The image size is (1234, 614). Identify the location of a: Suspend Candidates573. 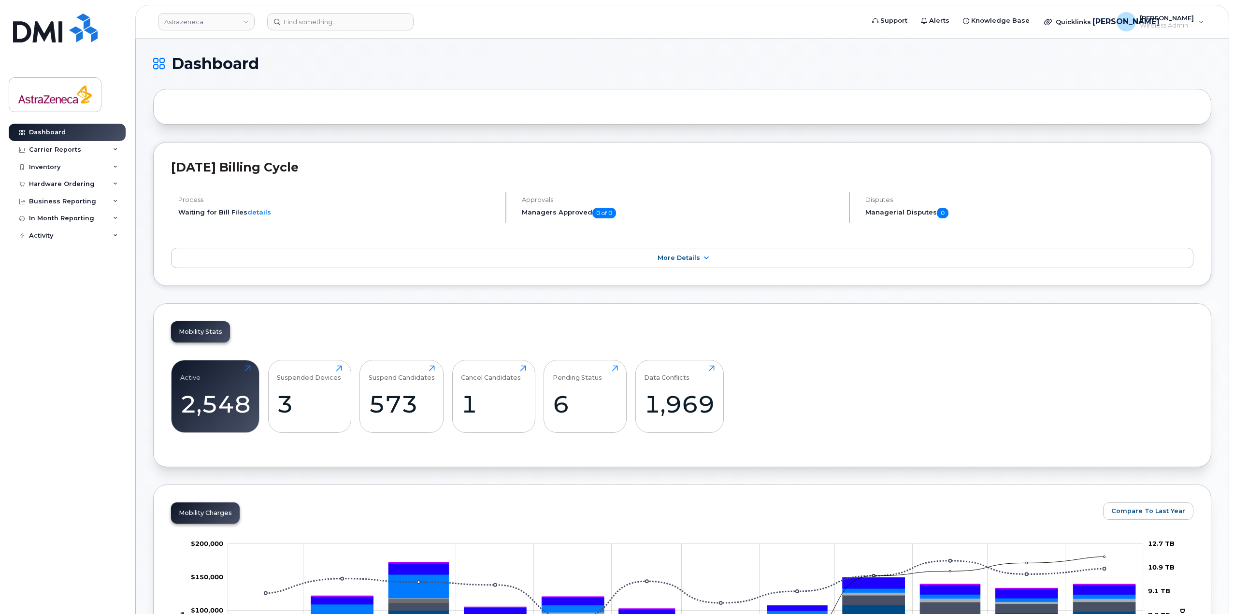
(401, 396).